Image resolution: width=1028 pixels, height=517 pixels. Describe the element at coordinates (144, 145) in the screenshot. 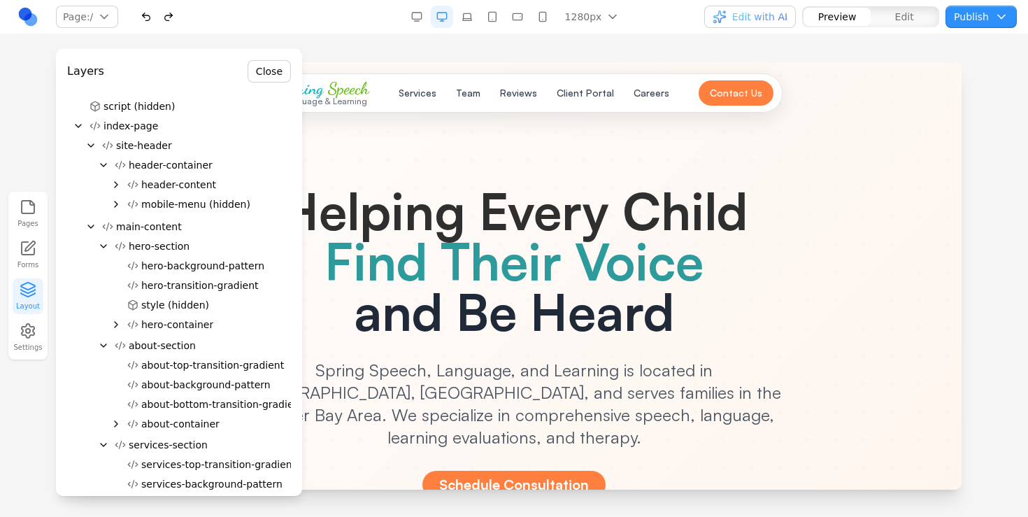

I see `span: site-header` at that location.